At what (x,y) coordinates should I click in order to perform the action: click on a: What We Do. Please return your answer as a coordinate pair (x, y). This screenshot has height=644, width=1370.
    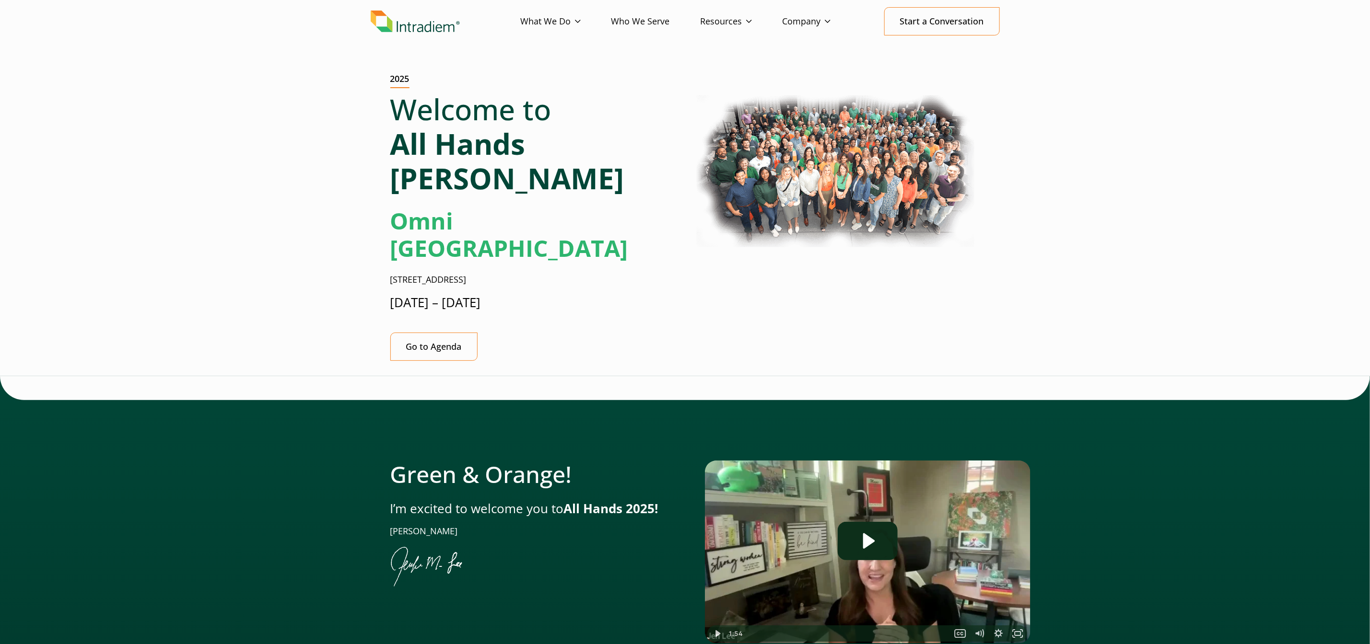
    Looking at the image, I should click on (566, 22).